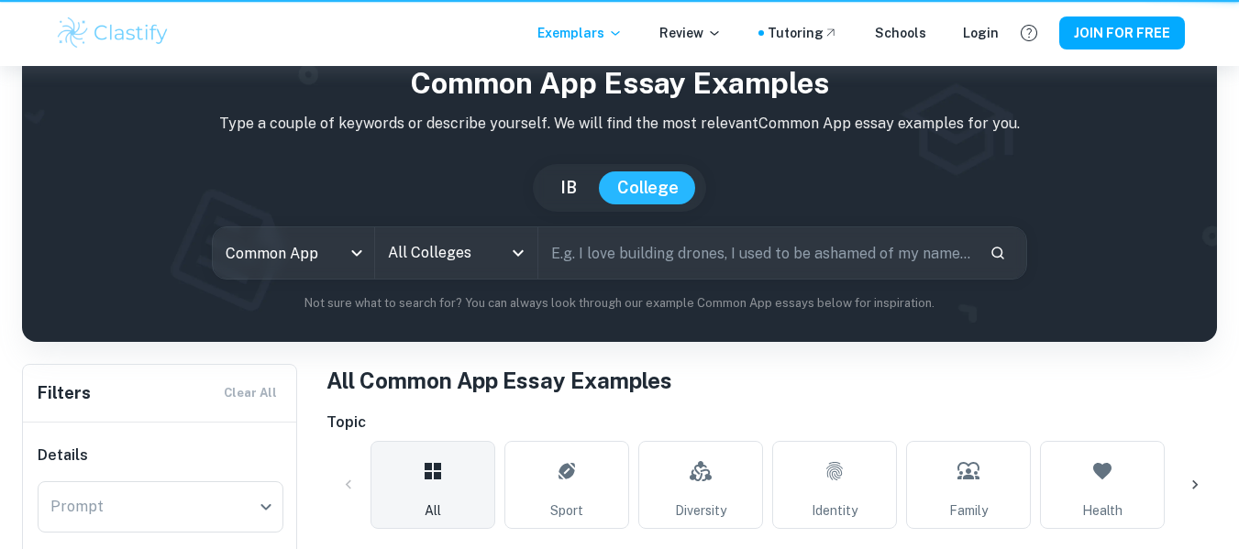 The height and width of the screenshot is (549, 1239). What do you see at coordinates (619, 124) in the screenshot?
I see `p: Type a couple of keywords or describe yourself. We will find the most relevant Common App essay e...` at bounding box center [619, 124].